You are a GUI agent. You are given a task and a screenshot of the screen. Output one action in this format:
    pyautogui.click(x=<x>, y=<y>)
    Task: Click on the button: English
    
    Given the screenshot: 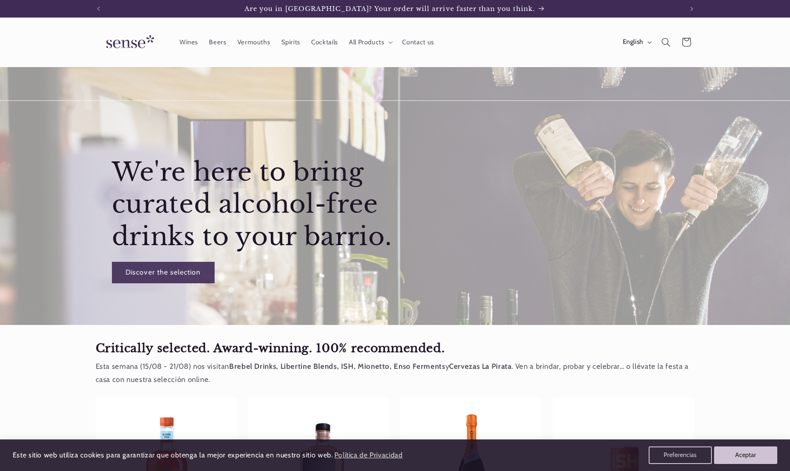 What is the action you would take?
    pyautogui.click(x=636, y=42)
    